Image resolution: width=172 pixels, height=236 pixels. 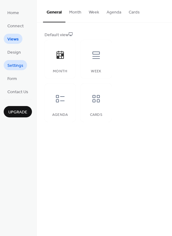 I want to click on span: Design, so click(x=14, y=52).